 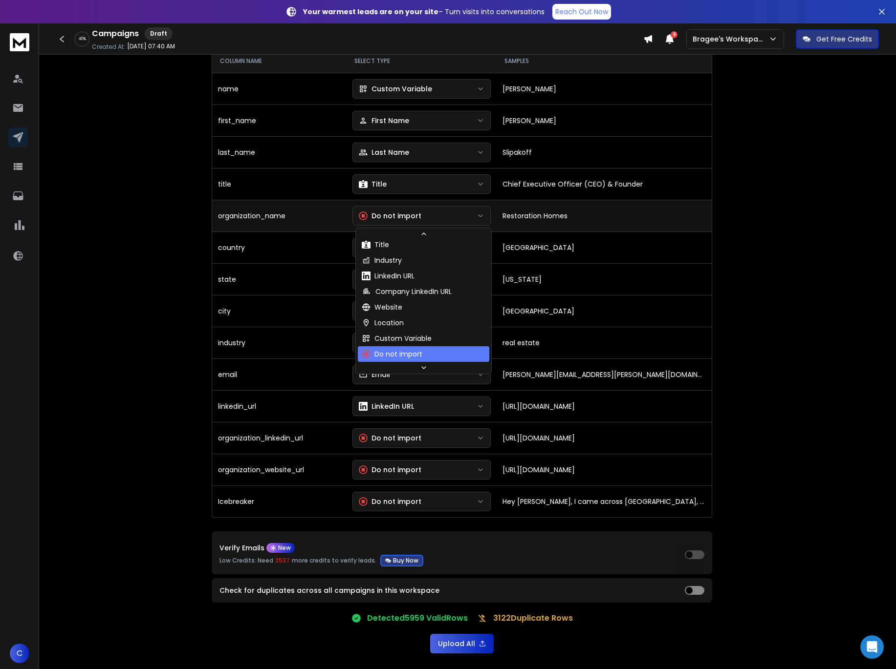 I want to click on p: Get Free Credits, so click(x=844, y=39).